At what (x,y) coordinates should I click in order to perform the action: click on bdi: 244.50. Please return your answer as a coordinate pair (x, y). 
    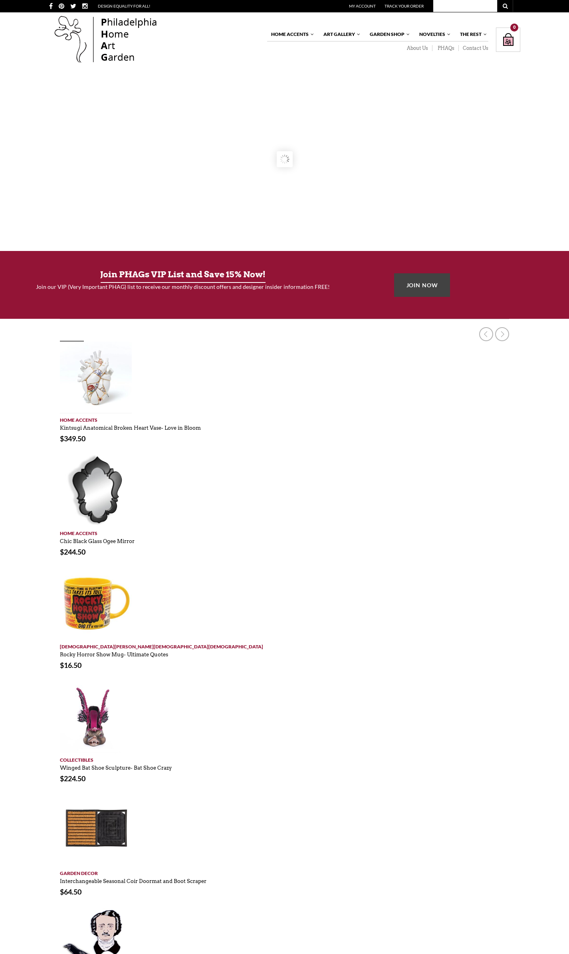
    Looking at the image, I should click on (73, 552).